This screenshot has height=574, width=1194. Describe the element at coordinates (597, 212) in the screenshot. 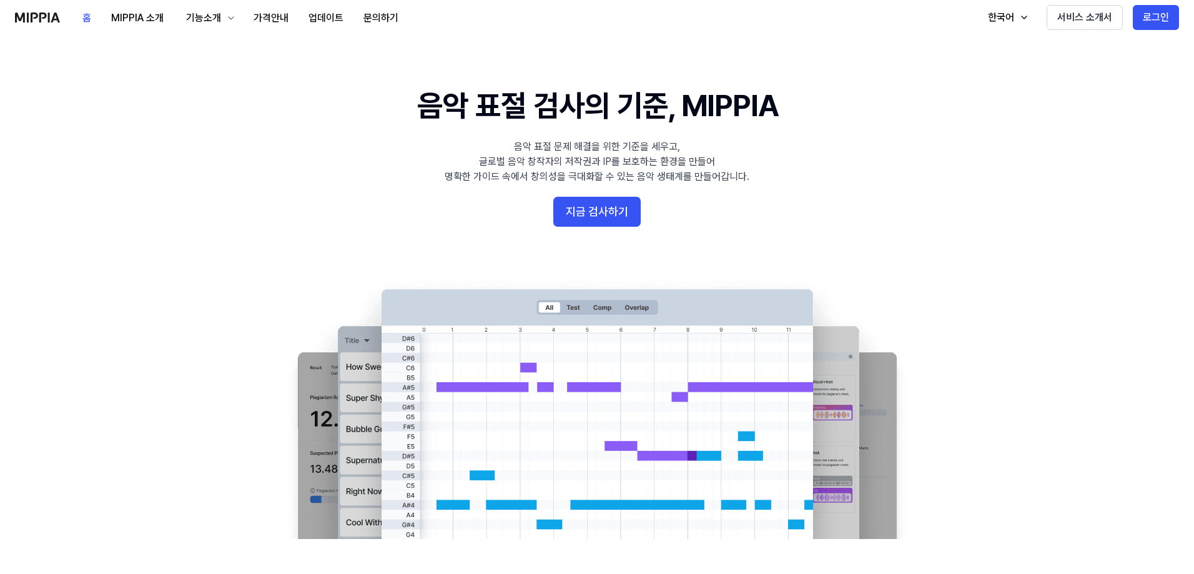

I see `a: 지금 검사하기` at that location.